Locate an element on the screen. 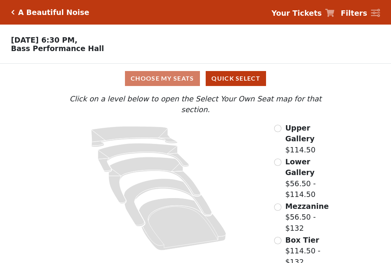  span: Box Tier is located at coordinates (302, 240).